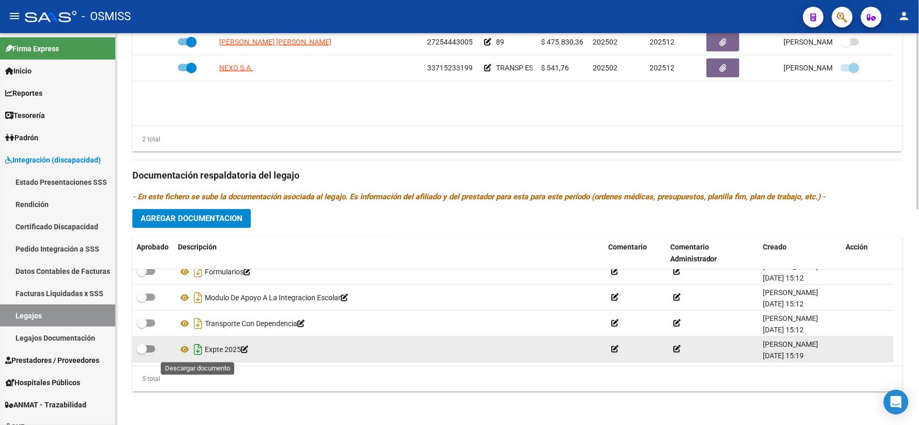 This screenshot has width=919, height=425. What do you see at coordinates (600, 68) in the screenshot?
I see `span: TRANSP ESCUELA 12KM con dep TRANSP MAIE 13,6KM con dep` at bounding box center [600, 68].